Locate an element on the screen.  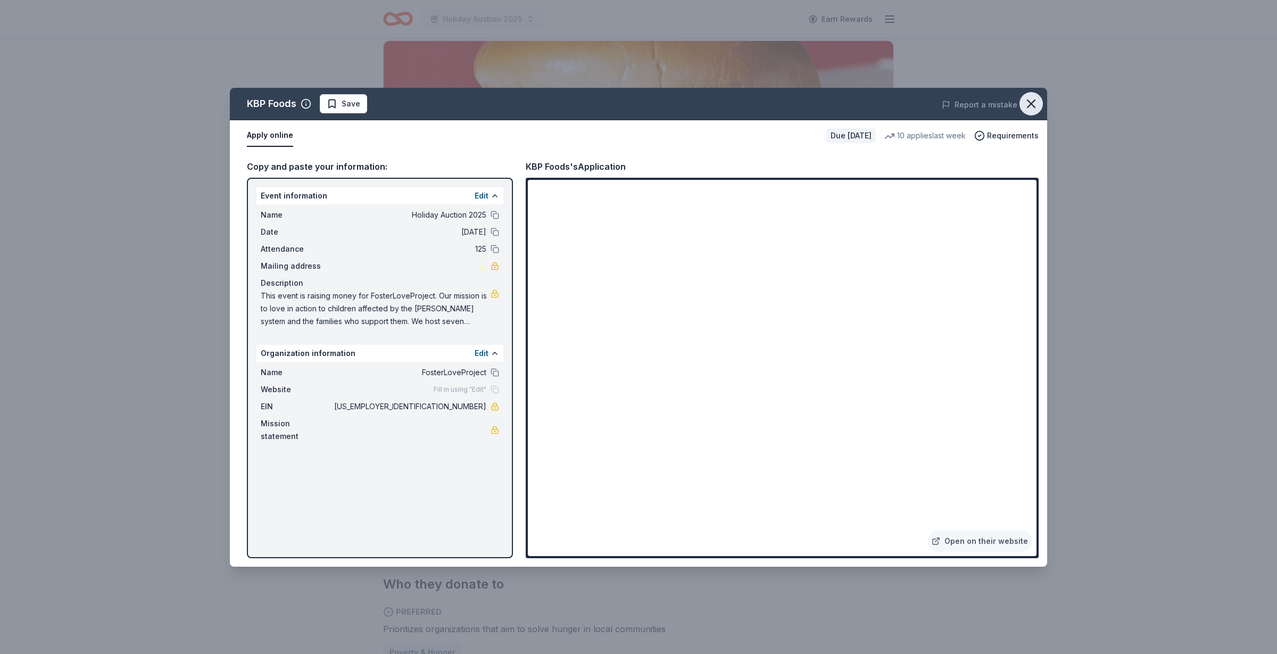
span: EIN is located at coordinates (296, 407).